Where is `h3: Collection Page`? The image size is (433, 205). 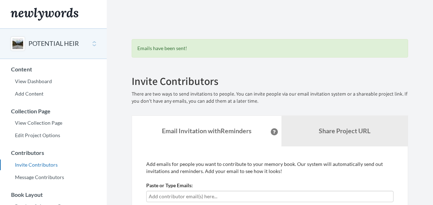
h3: Collection Page is located at coordinates (53, 111).